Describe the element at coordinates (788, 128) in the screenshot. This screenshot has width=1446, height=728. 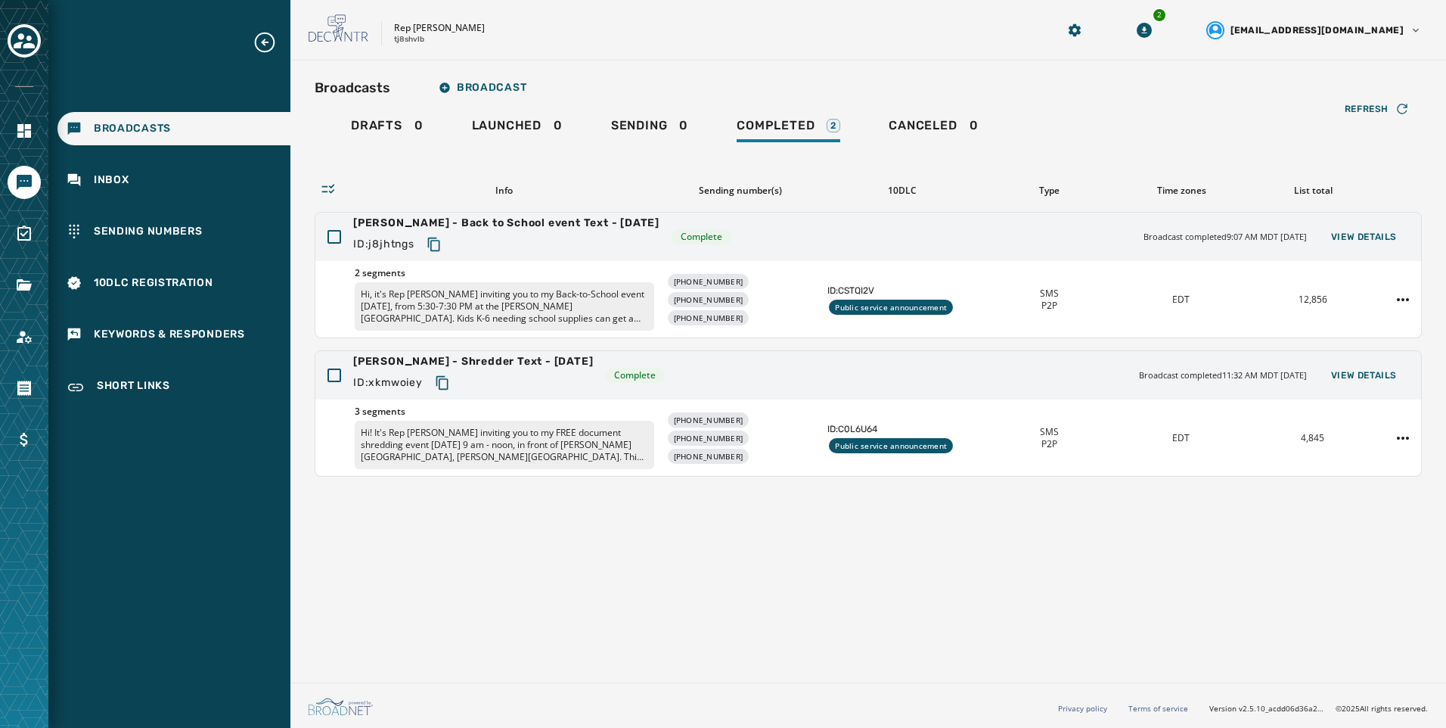
I see `a: Completed2` at that location.